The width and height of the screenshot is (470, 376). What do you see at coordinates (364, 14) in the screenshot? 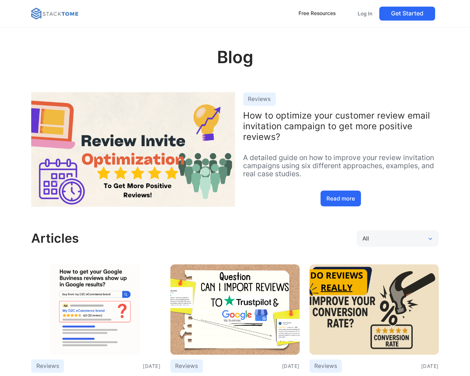
I see `a: Log In` at bounding box center [364, 14].